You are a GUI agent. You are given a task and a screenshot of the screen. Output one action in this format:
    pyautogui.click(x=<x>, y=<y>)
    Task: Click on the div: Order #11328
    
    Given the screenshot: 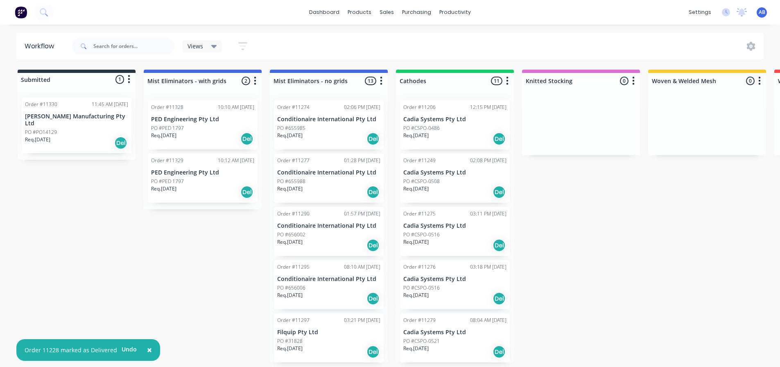 What is the action you would take?
    pyautogui.click(x=167, y=107)
    